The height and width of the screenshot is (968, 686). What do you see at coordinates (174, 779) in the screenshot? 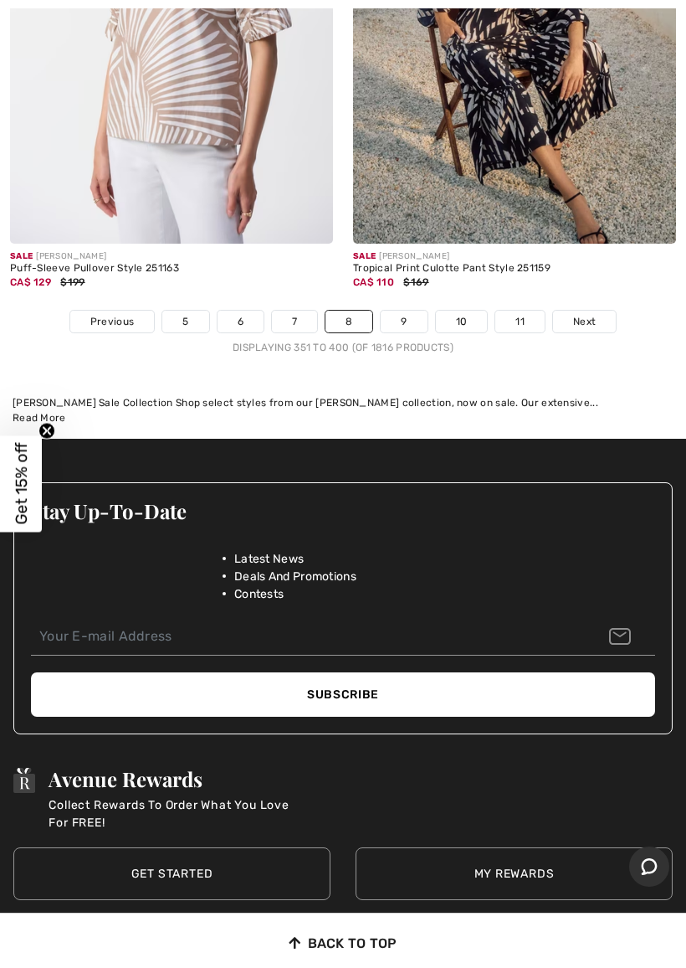
I see `h3: Avenue Rewards` at bounding box center [174, 779].